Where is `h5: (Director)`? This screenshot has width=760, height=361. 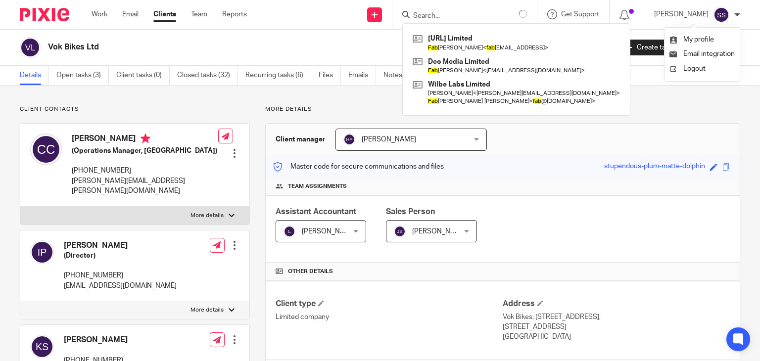 h5: (Director) is located at coordinates (120, 256).